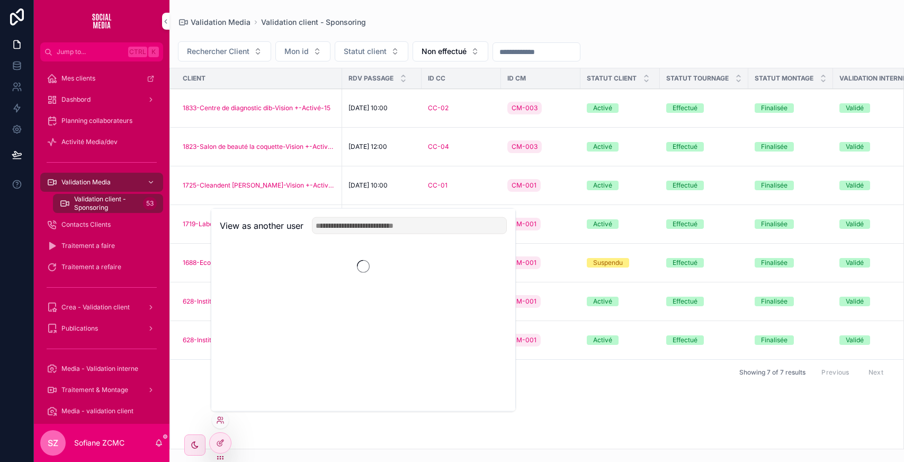 The width and height of the screenshot is (904, 462). What do you see at coordinates (313, 22) in the screenshot?
I see `span: Validation client - Sponsoring` at bounding box center [313, 22].